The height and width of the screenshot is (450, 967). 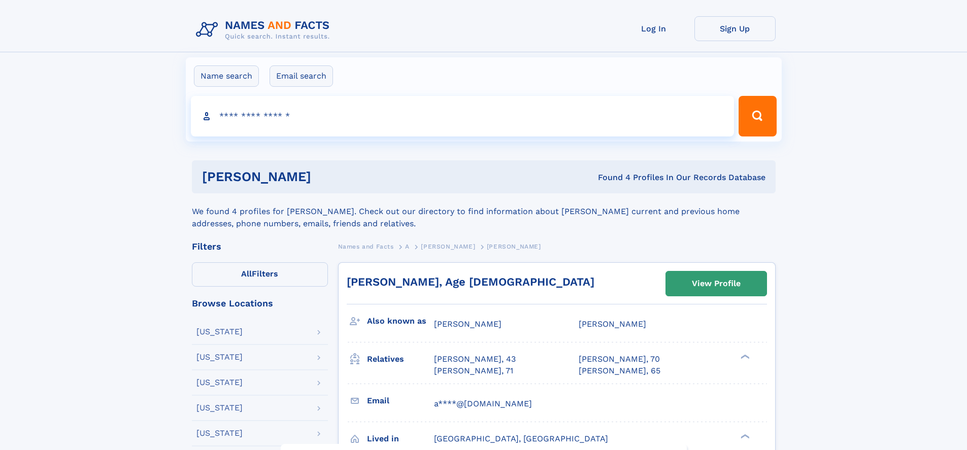 What do you see at coordinates (463, 116) in the screenshot?
I see `input: search input` at bounding box center [463, 116].